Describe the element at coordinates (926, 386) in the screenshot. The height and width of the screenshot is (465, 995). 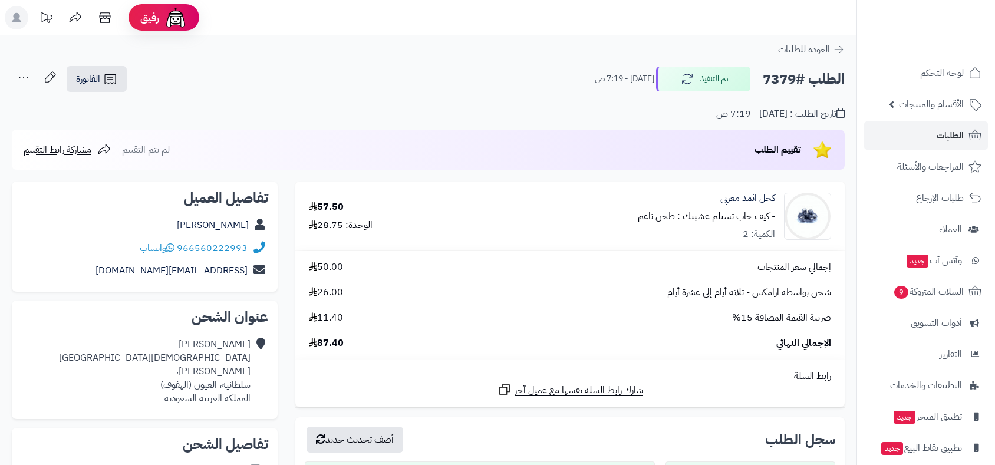
I see `a: التطبيقات والخدمات` at that location.